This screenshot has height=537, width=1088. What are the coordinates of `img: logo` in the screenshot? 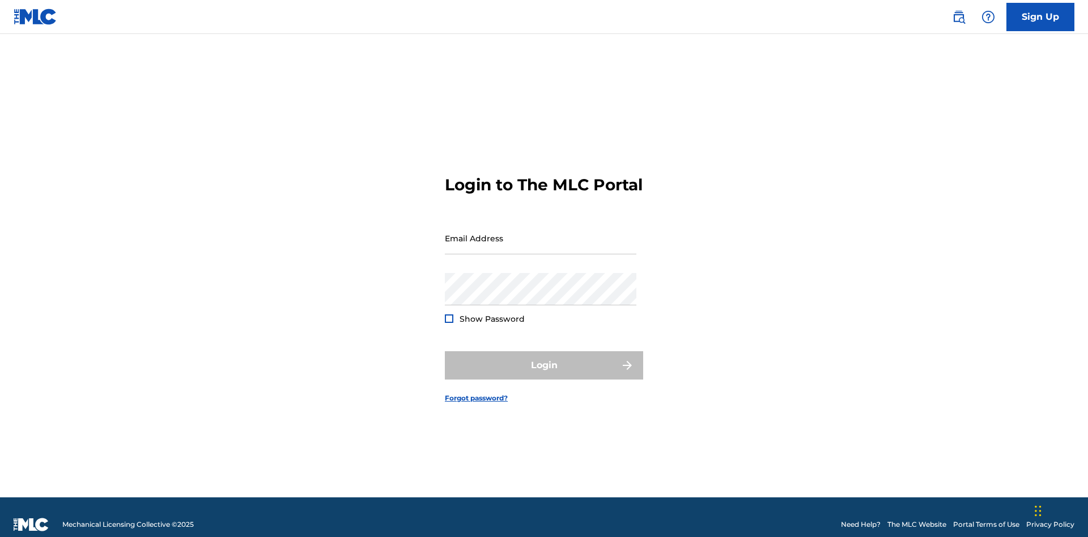 It's located at (31, 525).